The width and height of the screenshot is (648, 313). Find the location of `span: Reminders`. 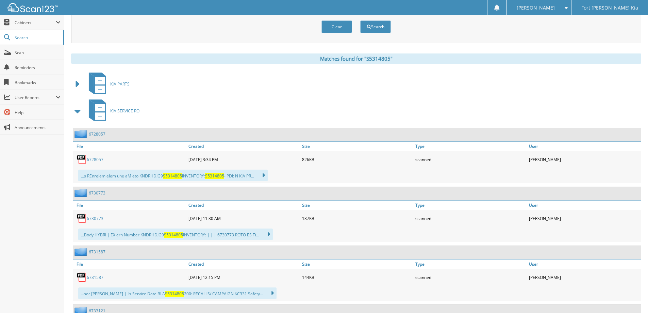

span: Reminders is located at coordinates (37, 67).